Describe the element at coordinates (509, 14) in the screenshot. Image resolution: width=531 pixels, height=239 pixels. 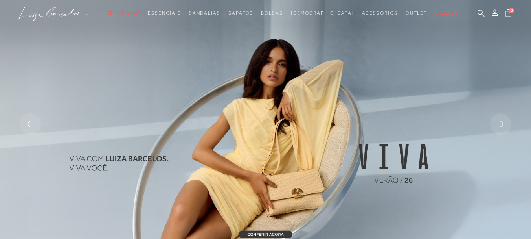
I see `button: 0` at that location.